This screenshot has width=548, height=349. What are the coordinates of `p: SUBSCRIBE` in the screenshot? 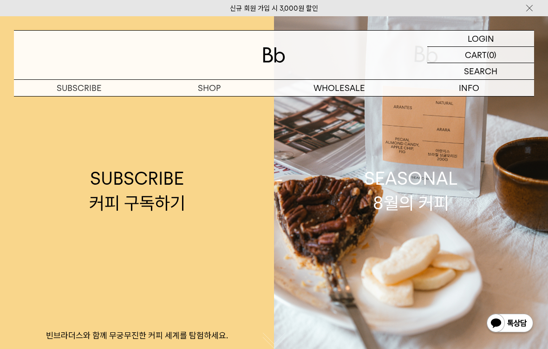 It's located at (79, 88).